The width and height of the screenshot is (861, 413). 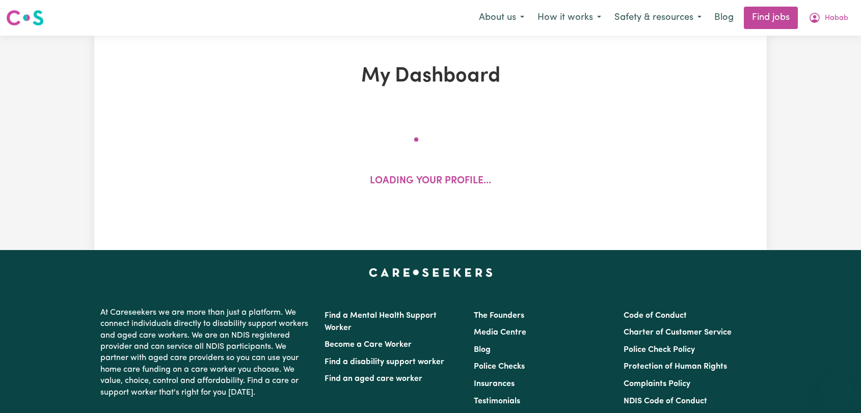 What do you see at coordinates (665, 401) in the screenshot?
I see `a: NDIS Code of Conduct` at bounding box center [665, 401].